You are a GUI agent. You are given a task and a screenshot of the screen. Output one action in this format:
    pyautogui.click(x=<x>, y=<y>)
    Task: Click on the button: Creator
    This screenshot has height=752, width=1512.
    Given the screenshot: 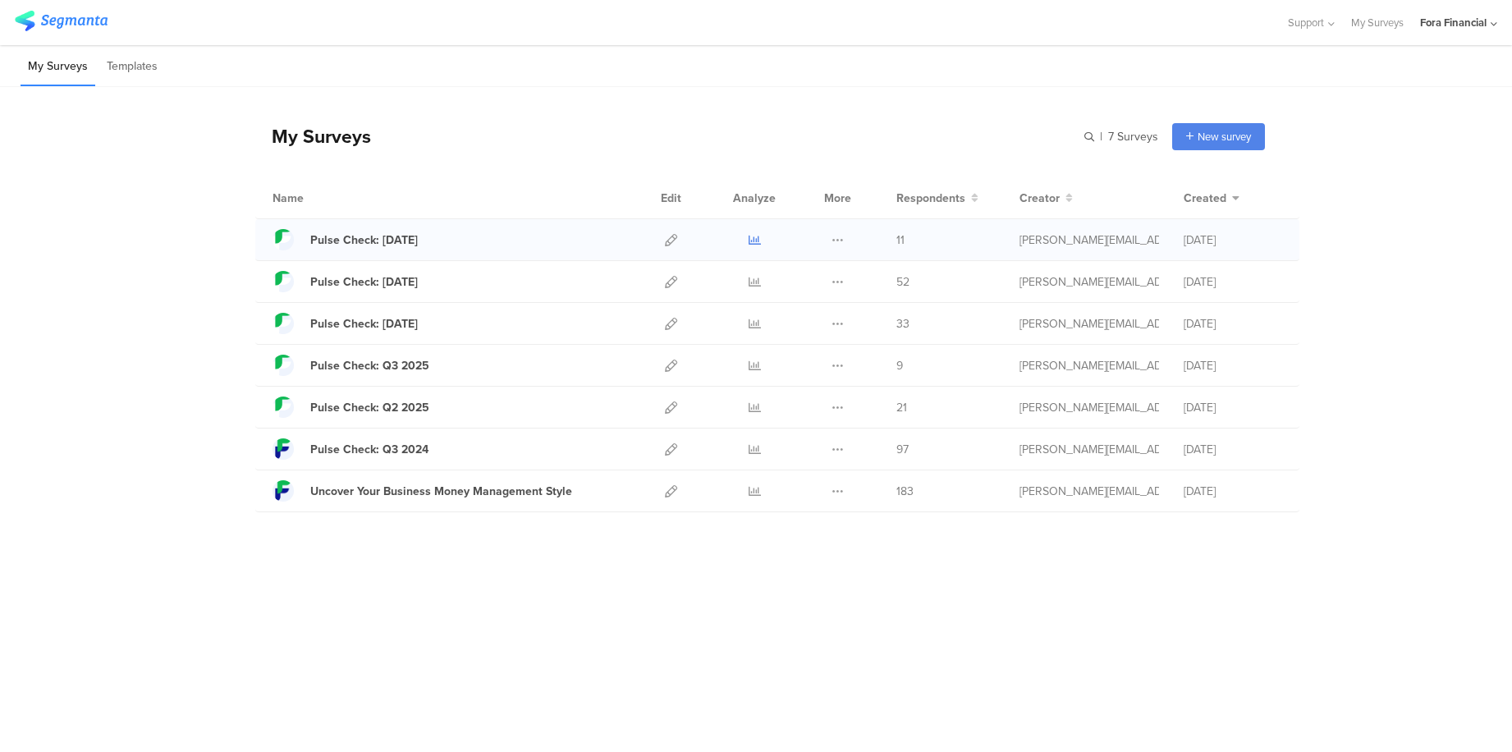 What is the action you would take?
    pyautogui.click(x=1046, y=198)
    